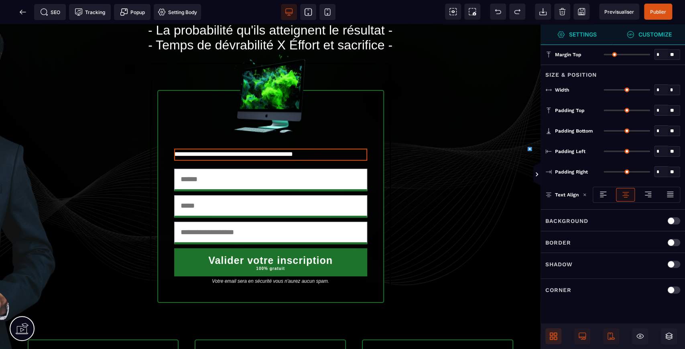  What do you see at coordinates (132, 12) in the screenshot?
I see `span: Popup` at bounding box center [132, 12].